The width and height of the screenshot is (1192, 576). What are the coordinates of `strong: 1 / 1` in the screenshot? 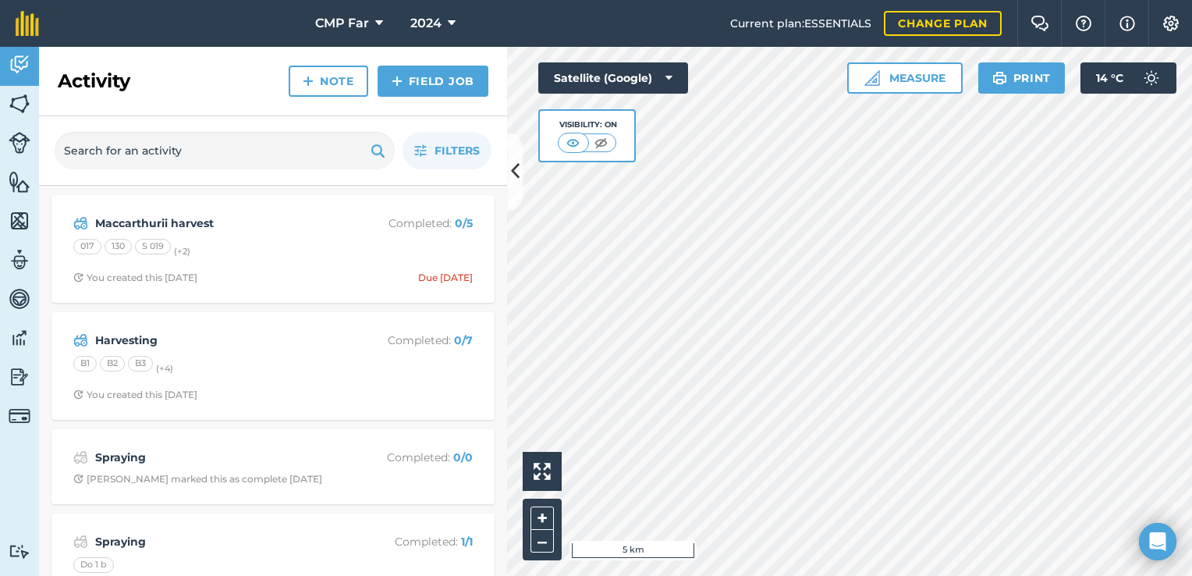 It's located at (466, 541).